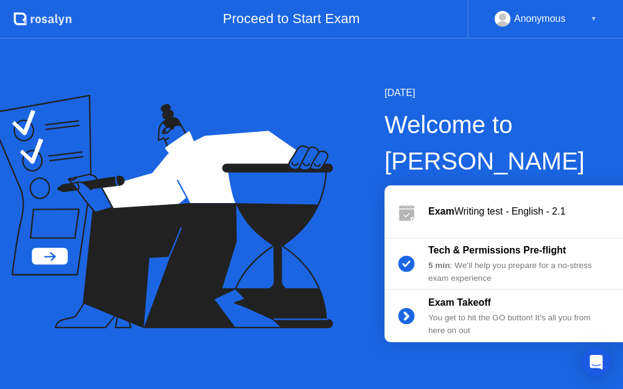 This screenshot has width=623, height=389. What do you see at coordinates (439, 265) in the screenshot?
I see `b: 5 min` at bounding box center [439, 265].